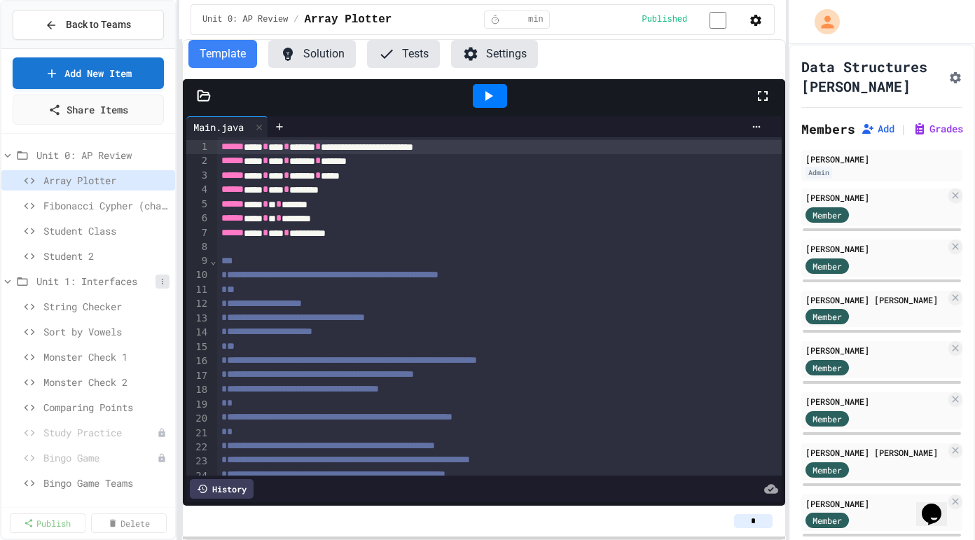  I want to click on a: Add New Item, so click(88, 73).